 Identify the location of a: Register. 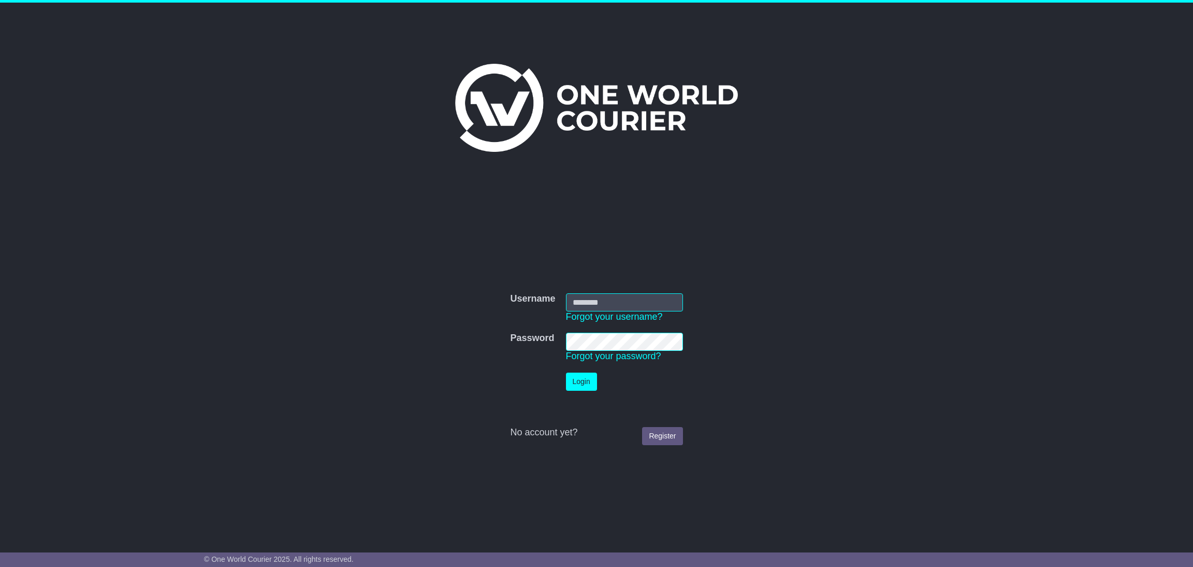
(662, 436).